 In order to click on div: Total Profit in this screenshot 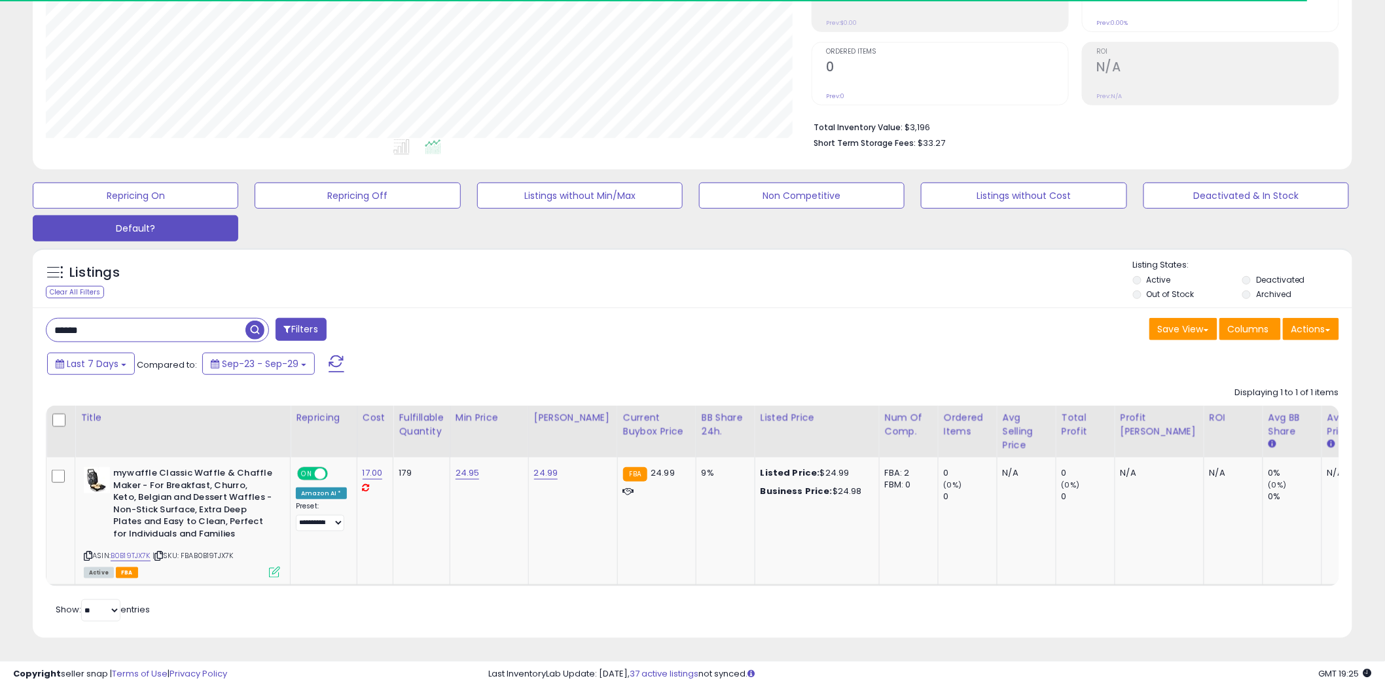, I will do `click(1085, 425)`.